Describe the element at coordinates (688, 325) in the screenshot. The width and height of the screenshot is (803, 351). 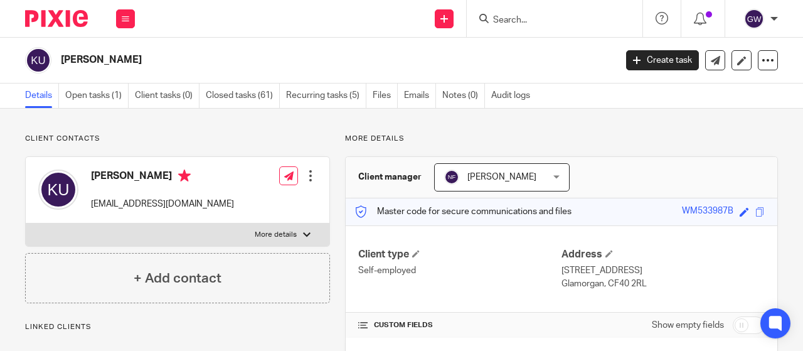
I see `label: Show empty fields` at that location.